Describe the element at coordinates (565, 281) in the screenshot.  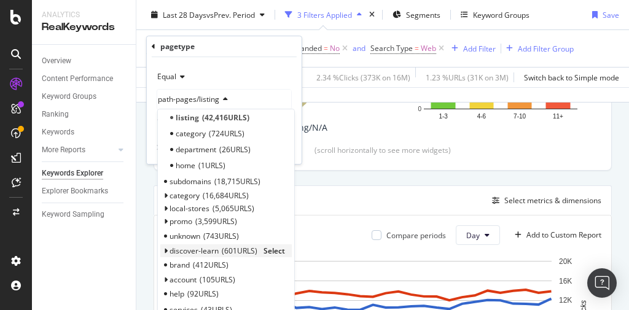
I see `text: 16K` at that location.